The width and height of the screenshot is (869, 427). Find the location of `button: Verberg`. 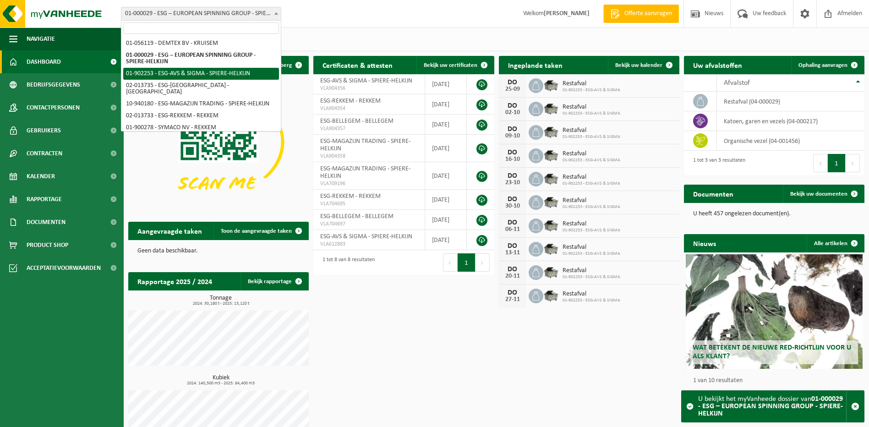

button: Verberg is located at coordinates (286, 65).